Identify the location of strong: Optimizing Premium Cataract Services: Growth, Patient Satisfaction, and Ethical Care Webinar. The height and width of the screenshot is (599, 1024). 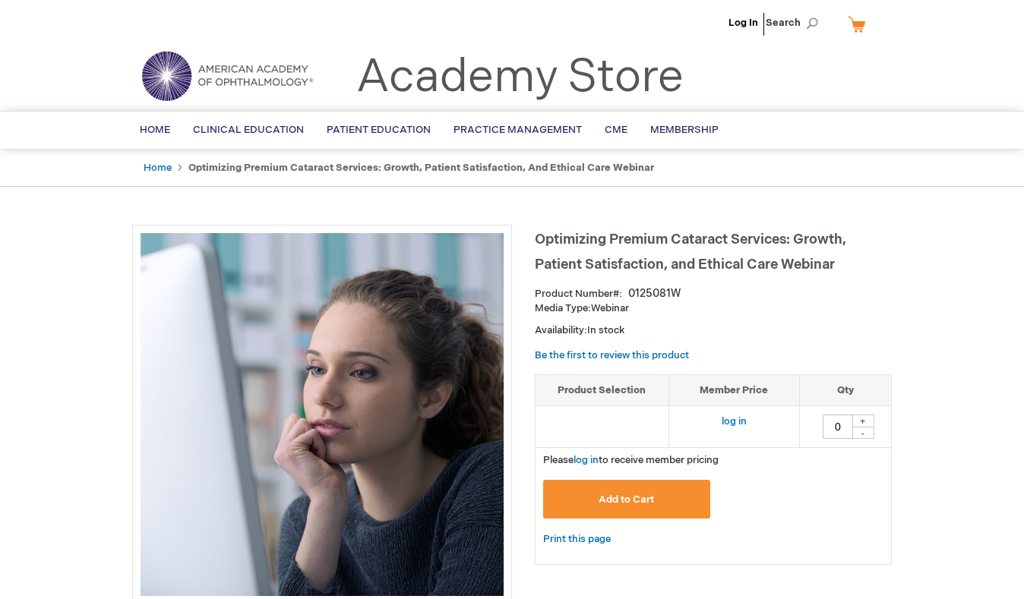
(421, 168).